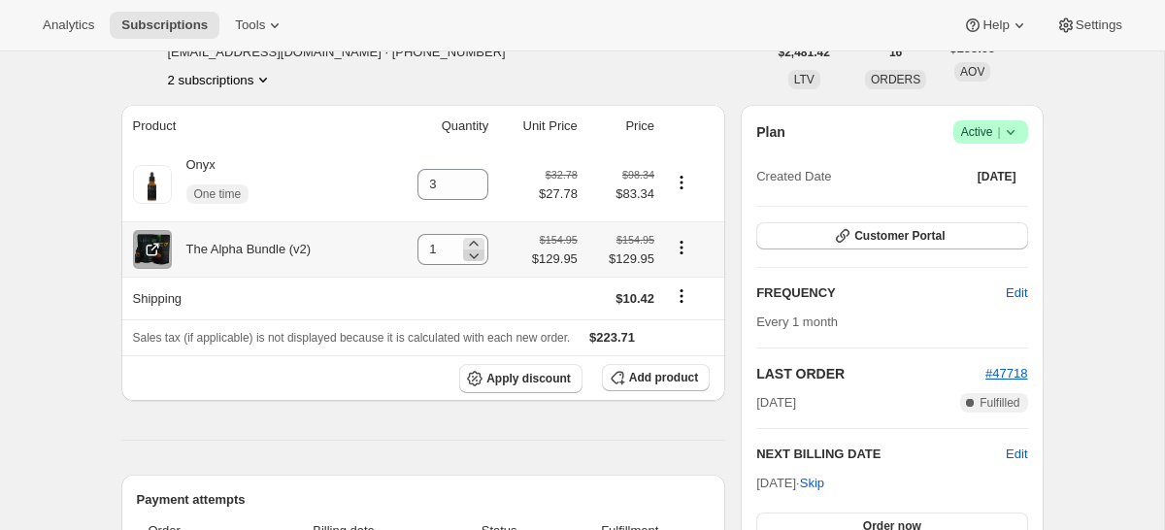  I want to click on span: Settings, so click(1099, 25).